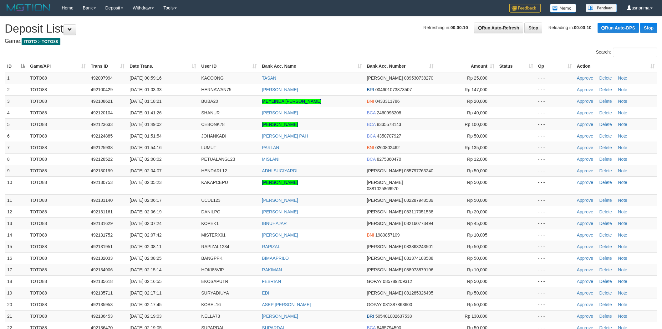 Image resolution: width=662 pixels, height=329 pixels. What do you see at coordinates (102, 113) in the screenshot?
I see `span: 492120104` at bounding box center [102, 113].